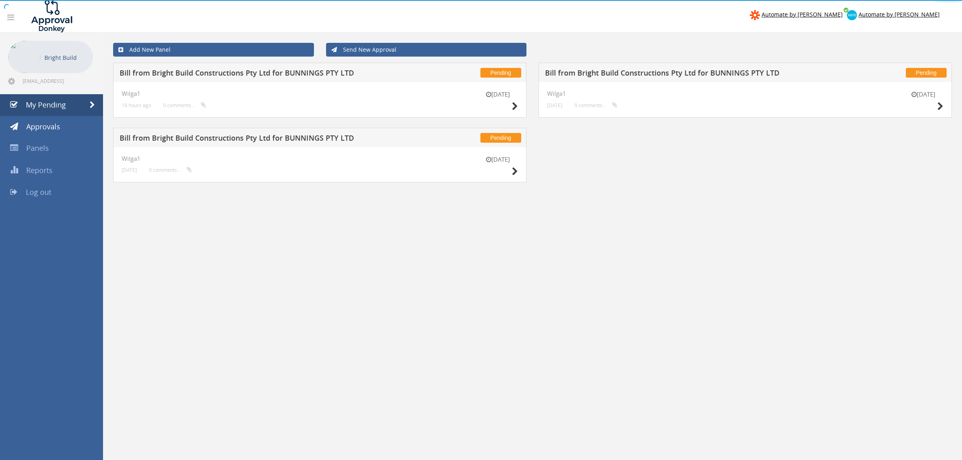 The height and width of the screenshot is (460, 962). Describe the element at coordinates (39, 170) in the screenshot. I see `span: Reports` at that location.